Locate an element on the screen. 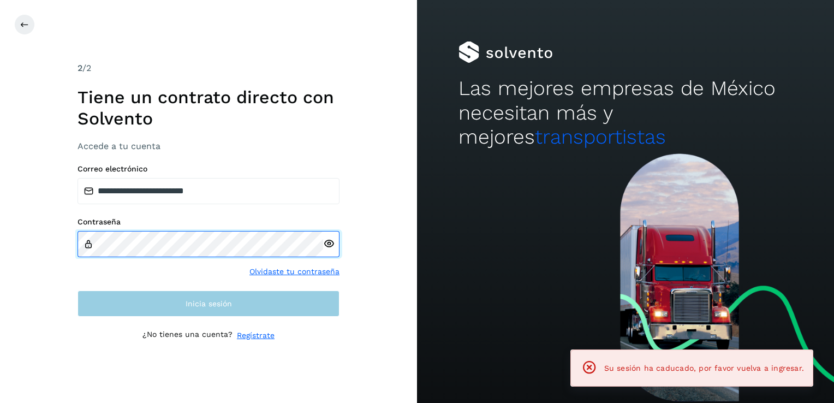  span: 2 is located at coordinates (80, 68).